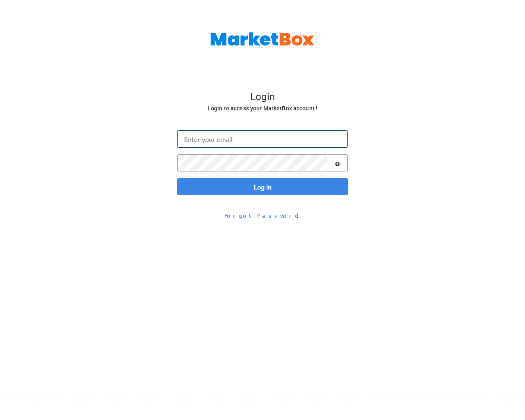 Image resolution: width=525 pixels, height=420 pixels. What do you see at coordinates (262, 215) in the screenshot?
I see `button: Forgot Password` at bounding box center [262, 215].